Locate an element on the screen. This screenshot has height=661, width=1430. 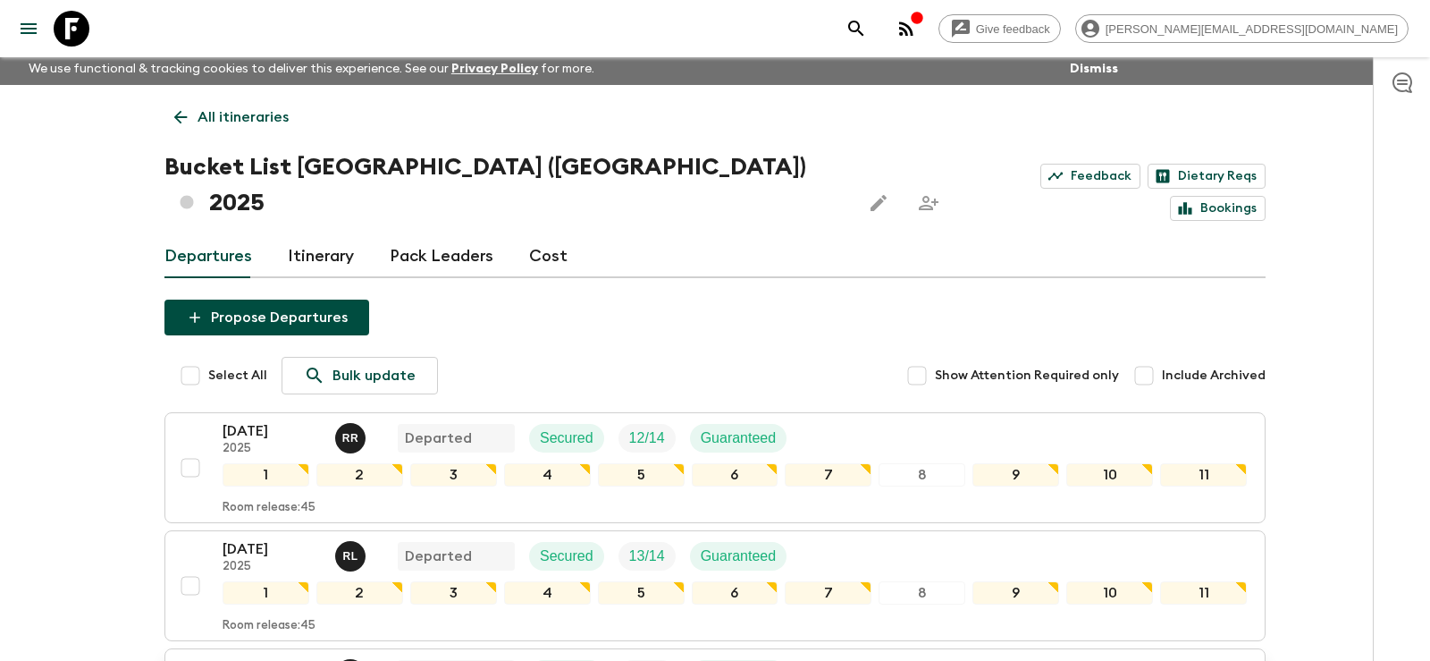
span: Rabata Legend Mpatamali is located at coordinates (352, 553).